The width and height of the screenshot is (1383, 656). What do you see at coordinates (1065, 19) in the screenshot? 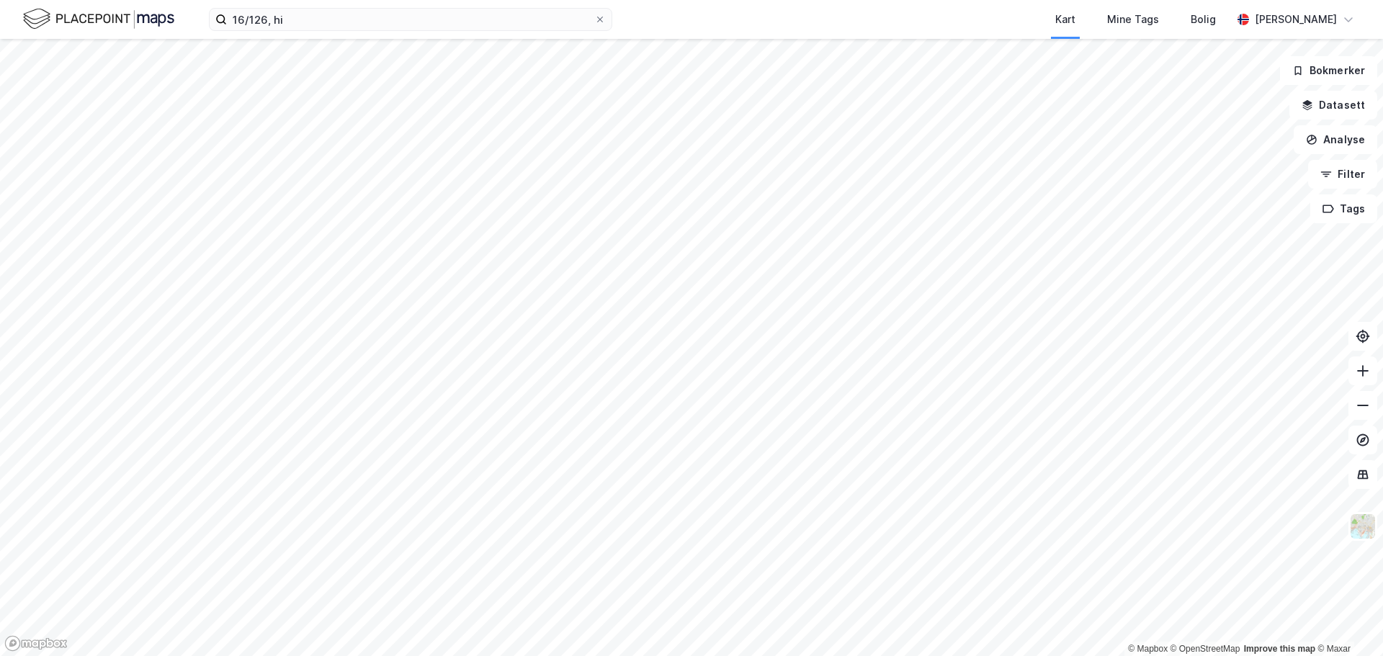
I see `div: Kart` at bounding box center [1065, 19].